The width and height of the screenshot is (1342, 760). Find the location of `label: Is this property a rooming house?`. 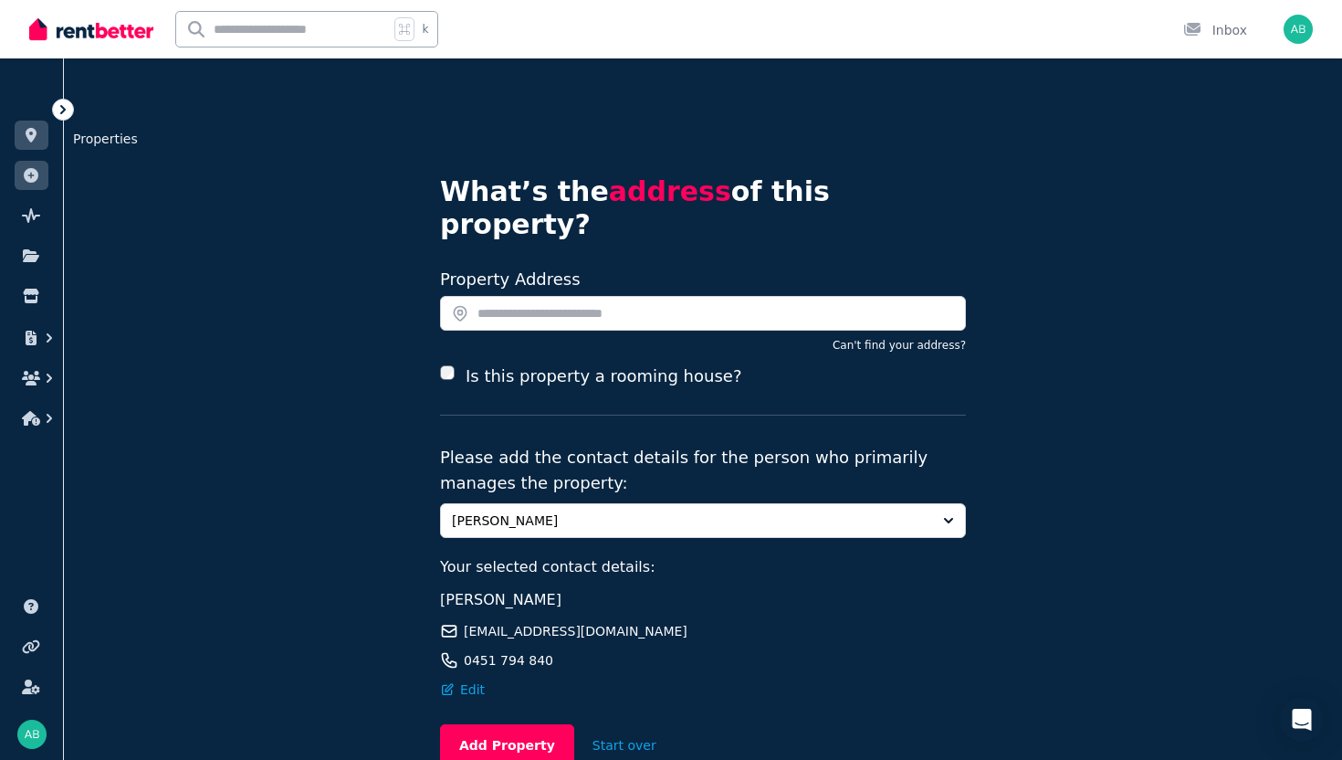

label: Is this property a rooming house? is located at coordinates (603, 376).